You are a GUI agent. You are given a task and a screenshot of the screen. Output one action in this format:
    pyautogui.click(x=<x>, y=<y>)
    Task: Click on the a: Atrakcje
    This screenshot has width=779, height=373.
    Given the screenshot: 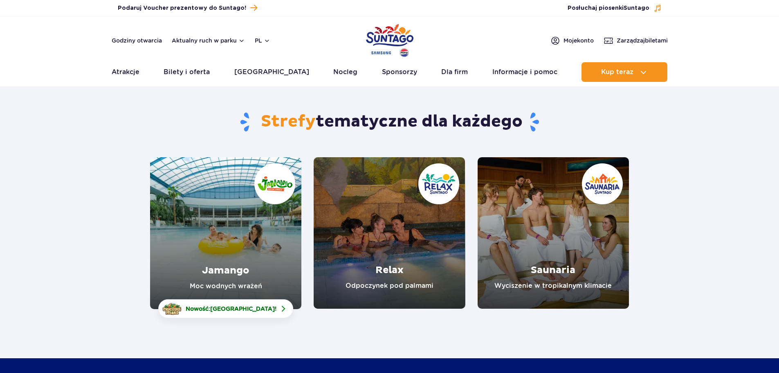 What is the action you would take?
    pyautogui.click(x=126, y=72)
    